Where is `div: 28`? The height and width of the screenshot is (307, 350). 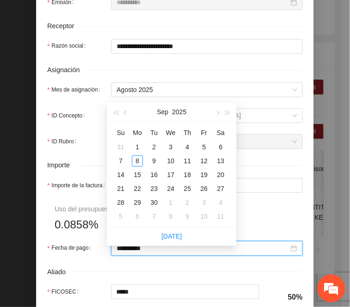 div: 28 is located at coordinates (121, 203).